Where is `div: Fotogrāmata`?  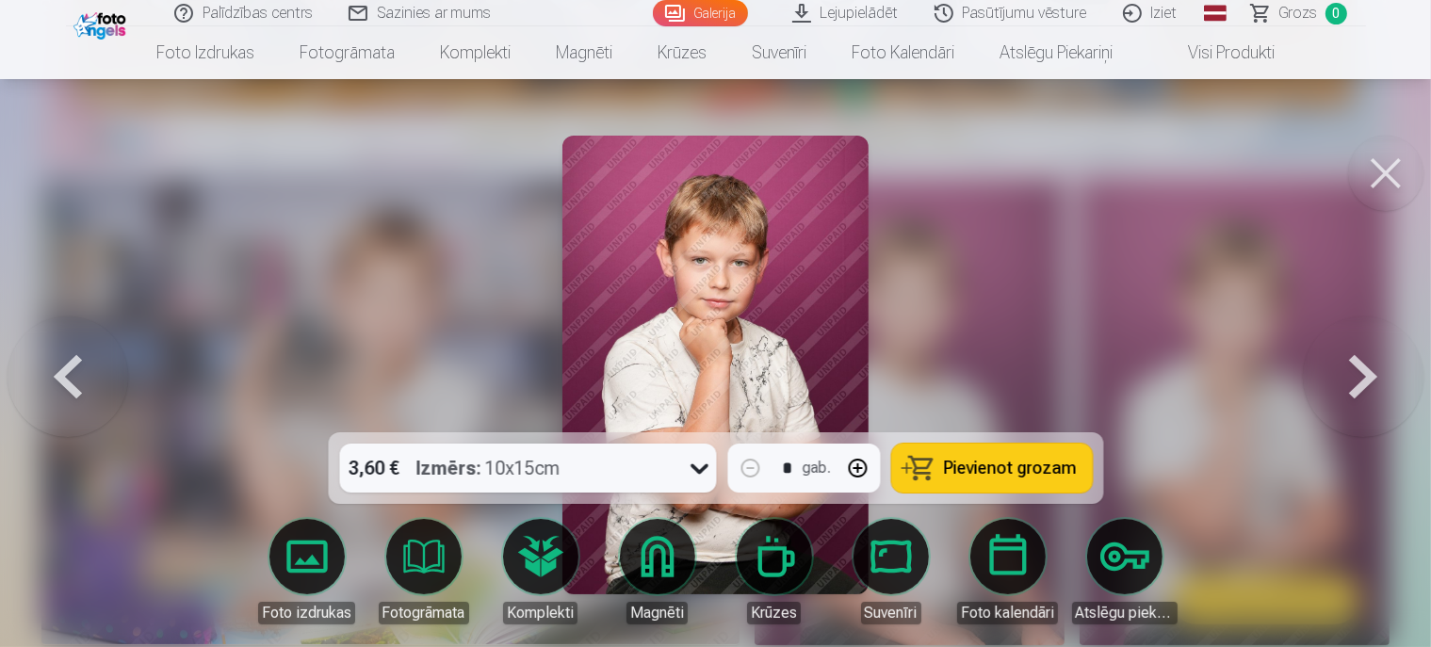 div: Fotogrāmata is located at coordinates (424, 613).